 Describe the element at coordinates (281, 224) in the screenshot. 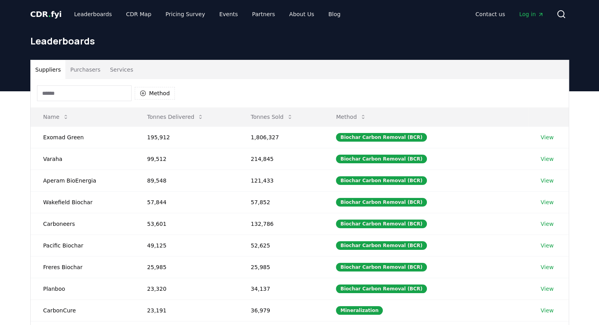

I see `td: 132,786` at that location.